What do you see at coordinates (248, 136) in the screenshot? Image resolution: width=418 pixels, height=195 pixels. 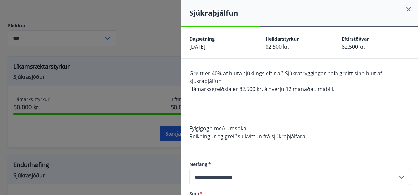 I see `span: Reikningur og greiðslukvittun frá sjúkraþjálfara.` at bounding box center [248, 136].